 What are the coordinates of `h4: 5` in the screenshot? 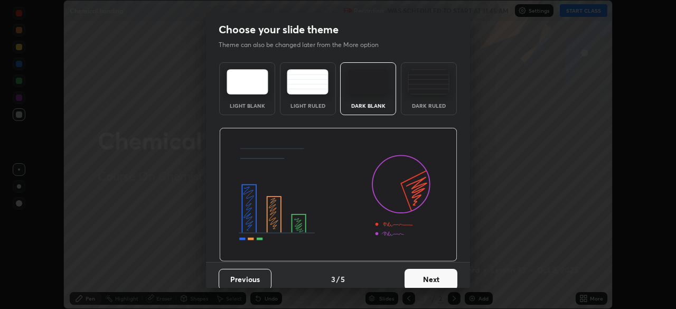 It's located at (343, 279).